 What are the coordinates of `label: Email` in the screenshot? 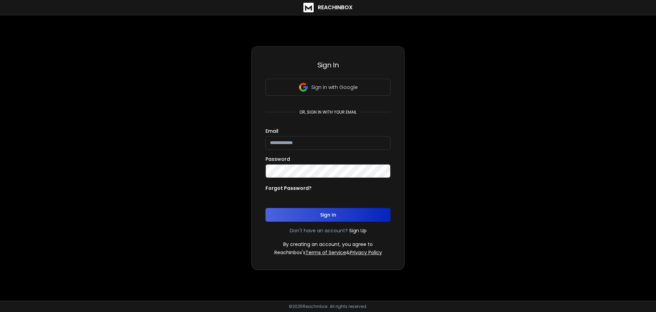 It's located at (272, 131).